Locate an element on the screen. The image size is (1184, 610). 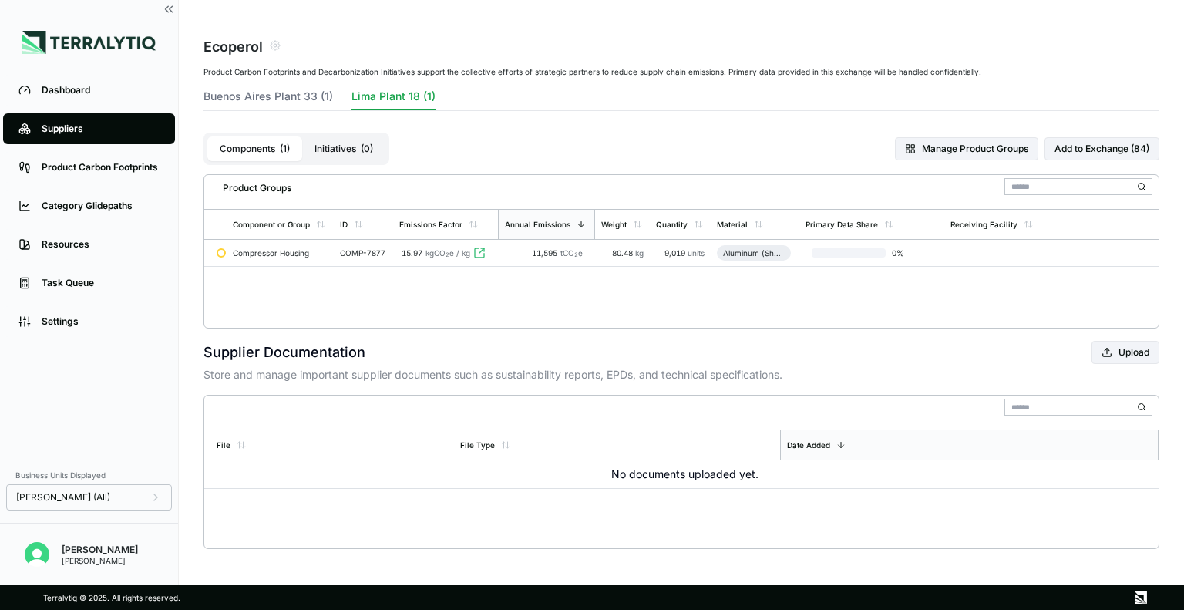
span: 9,019 is located at coordinates (676, 253).